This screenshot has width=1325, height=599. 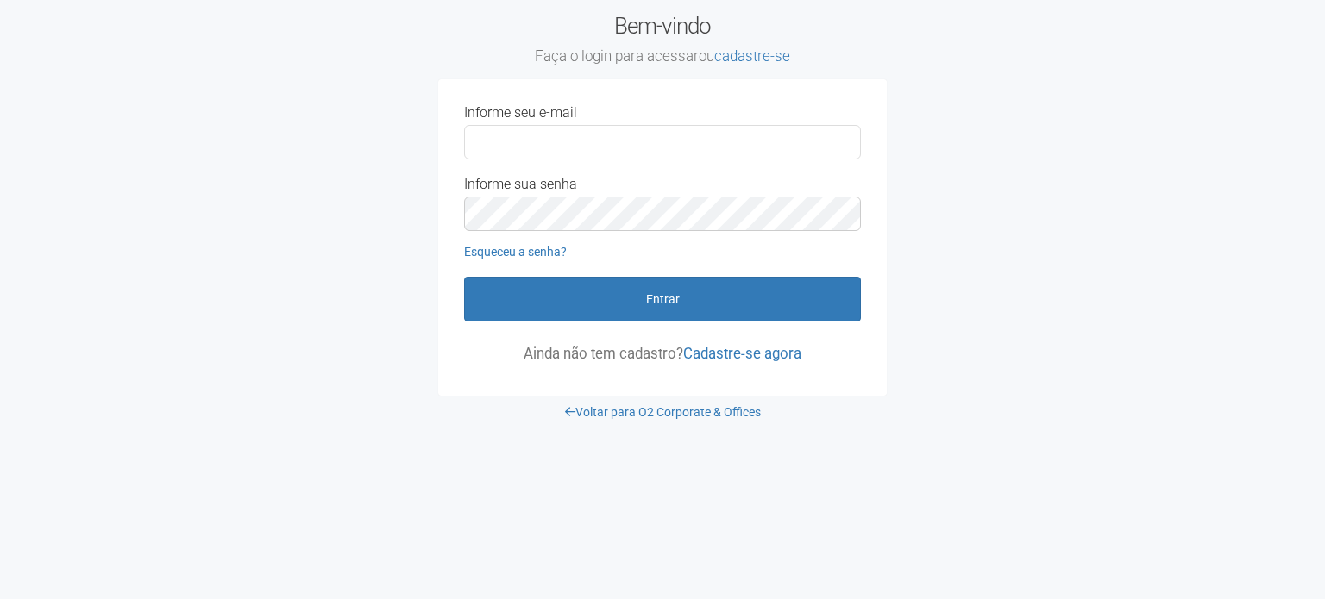 I want to click on a: Cadastre-se agora, so click(x=742, y=354).